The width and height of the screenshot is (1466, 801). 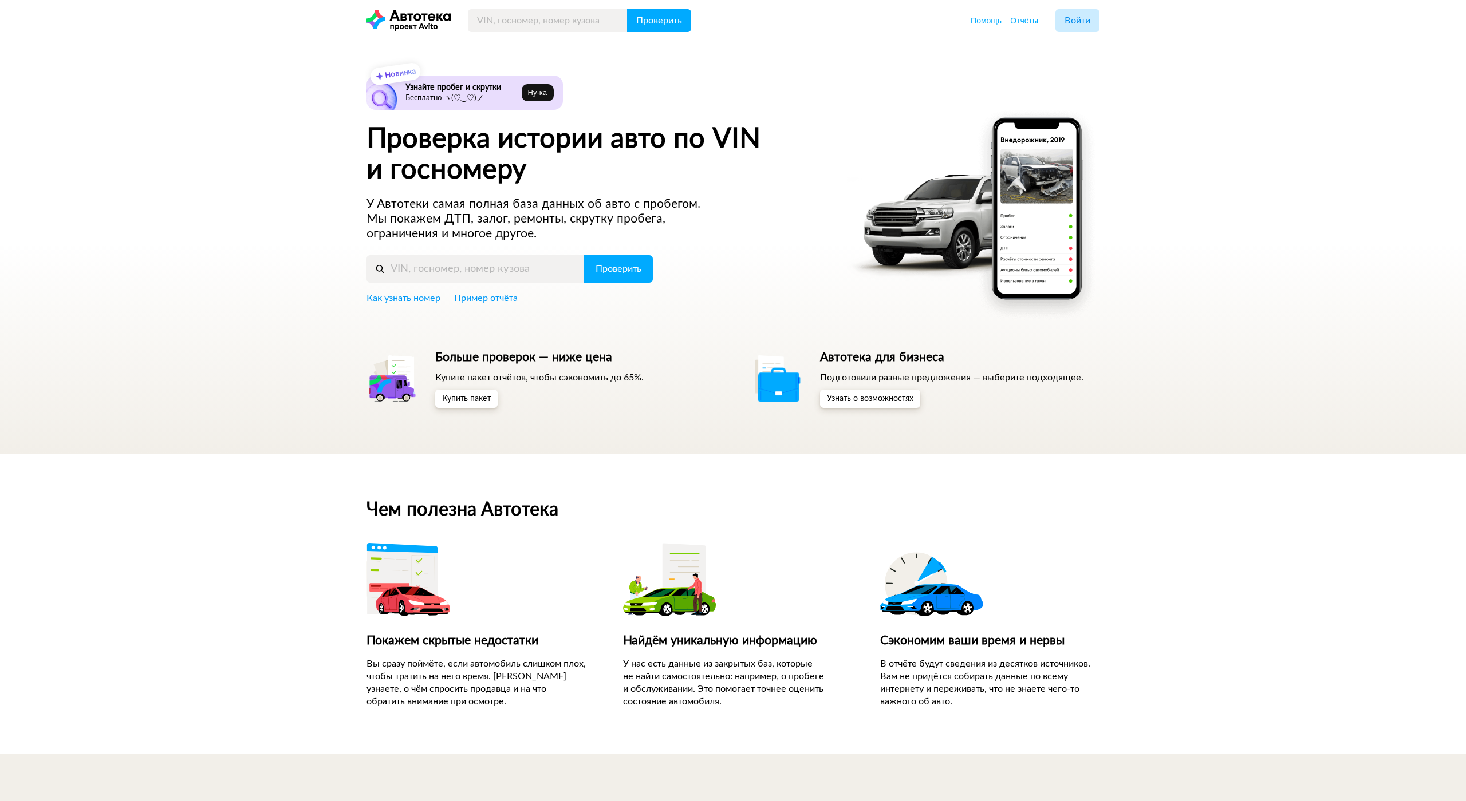 I want to click on h6: Узнайте пробег и скрутки, so click(x=461, y=88).